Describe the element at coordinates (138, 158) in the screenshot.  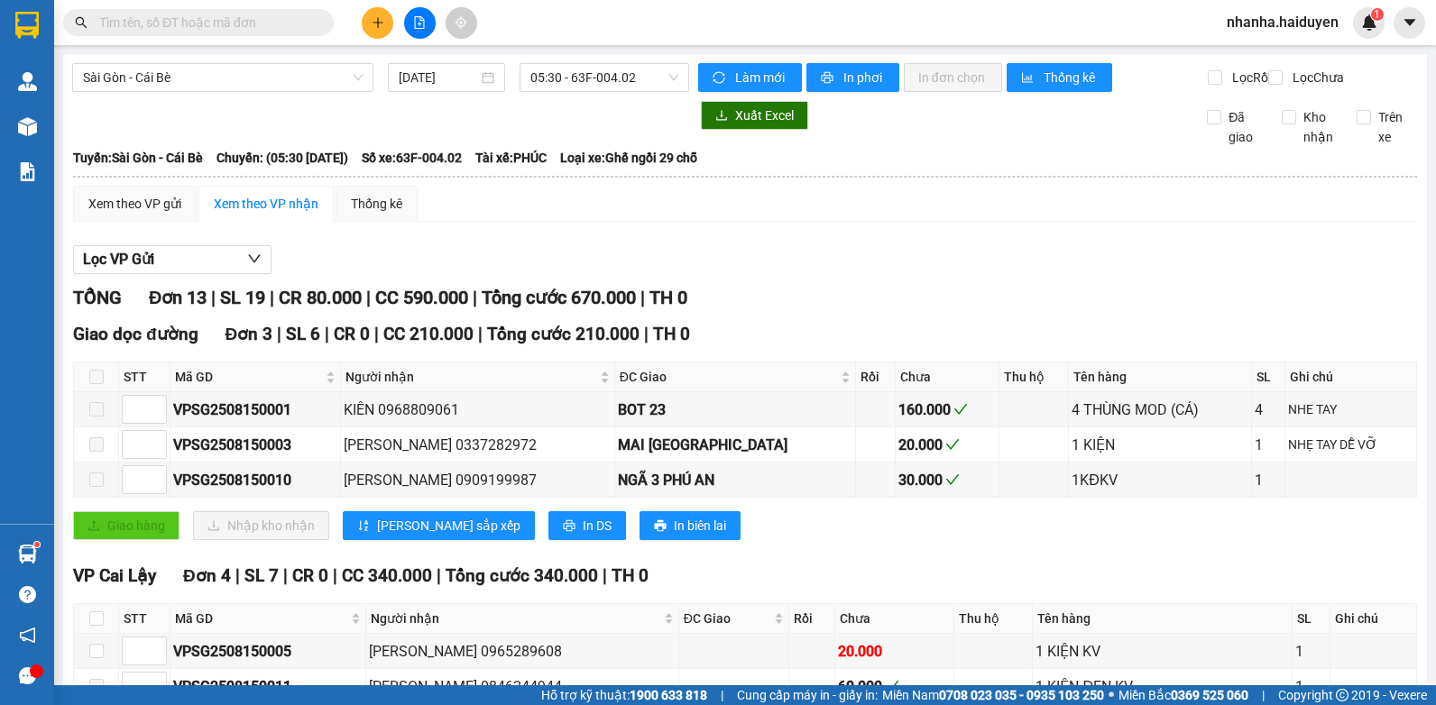
I see `b: Tuyến: Sài Gòn - Cái Bè` at that location.